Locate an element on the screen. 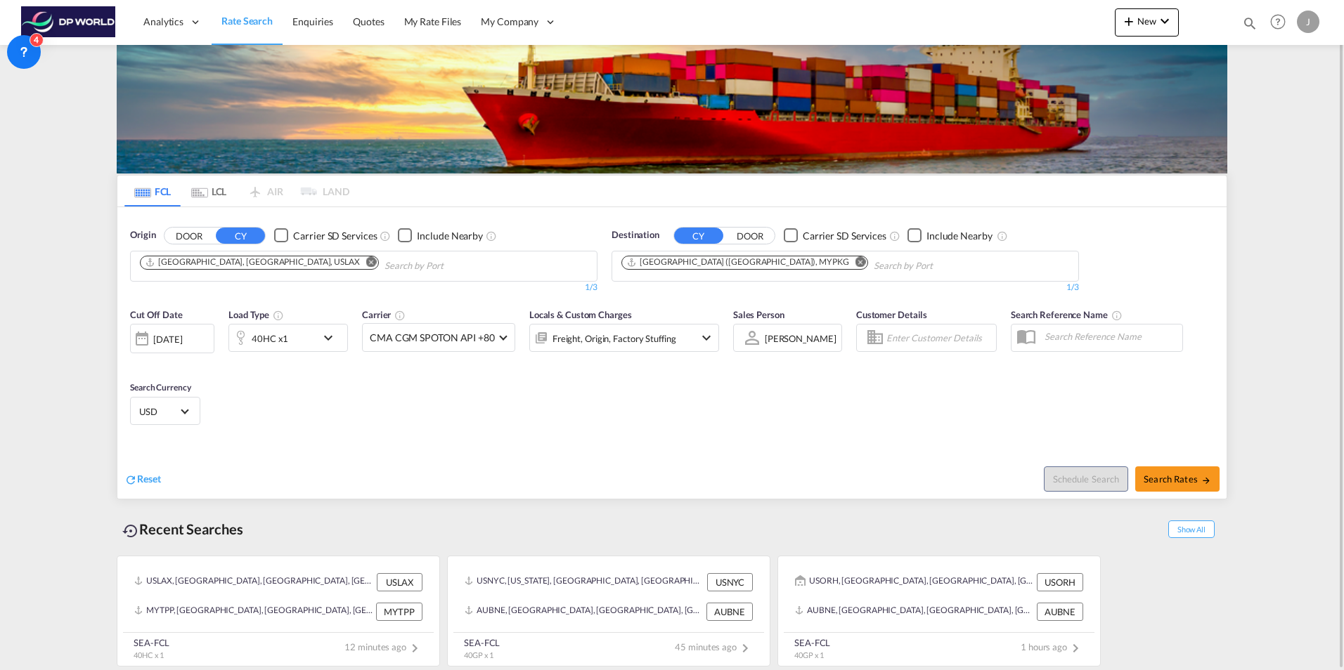 This screenshot has height=670, width=1344. input: Enter Customer Details is located at coordinates (939, 338).